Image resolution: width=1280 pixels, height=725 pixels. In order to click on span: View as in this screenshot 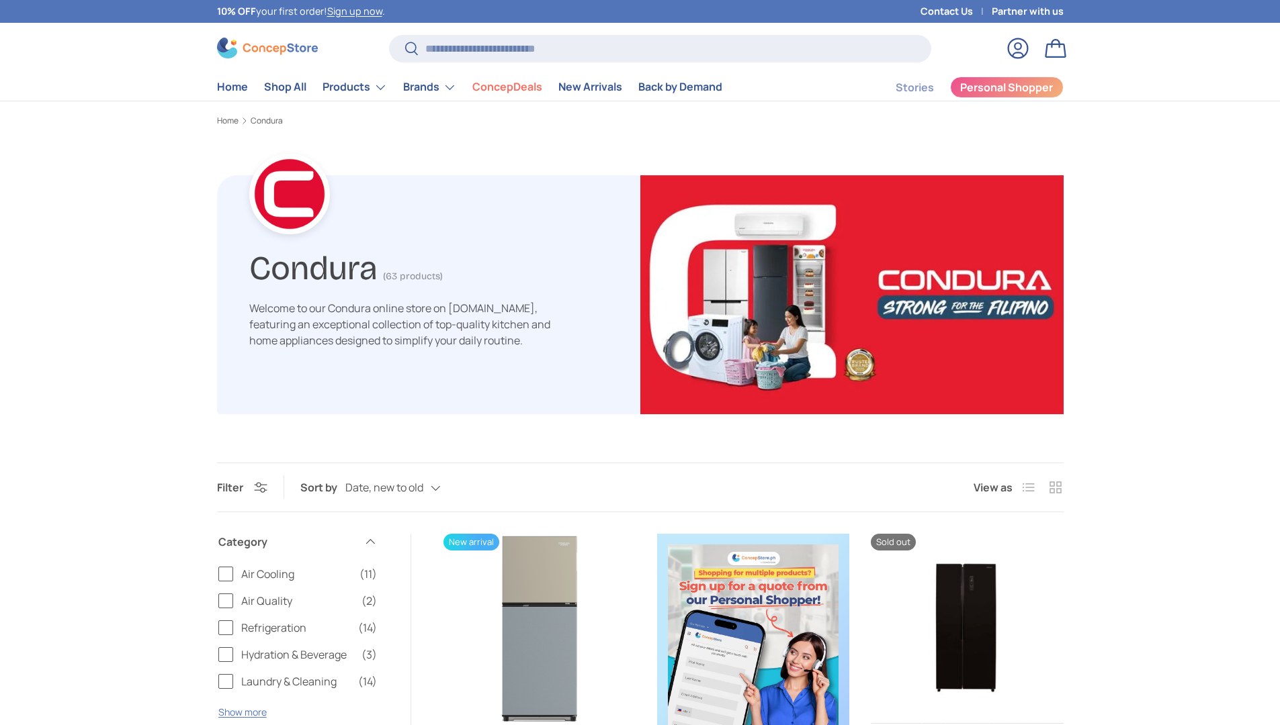, I will do `click(993, 488)`.